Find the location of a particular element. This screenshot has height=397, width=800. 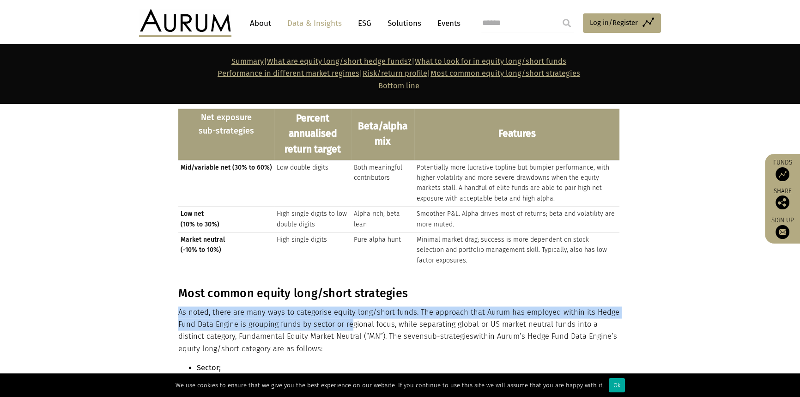

a: ESG is located at coordinates (364, 23).